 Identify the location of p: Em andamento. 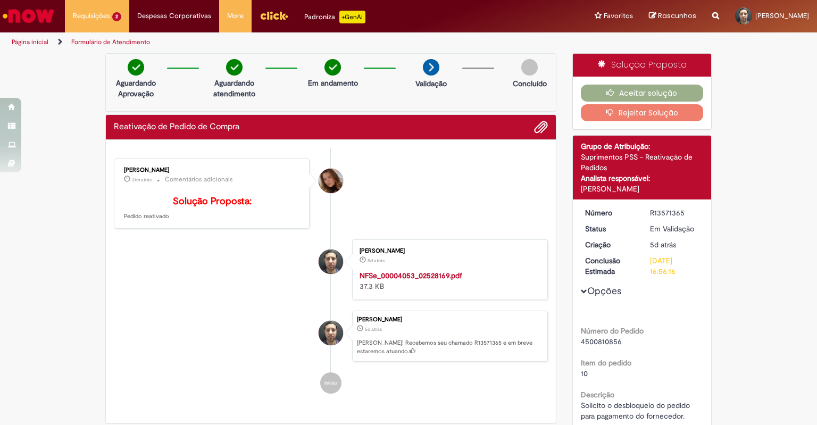
(333, 83).